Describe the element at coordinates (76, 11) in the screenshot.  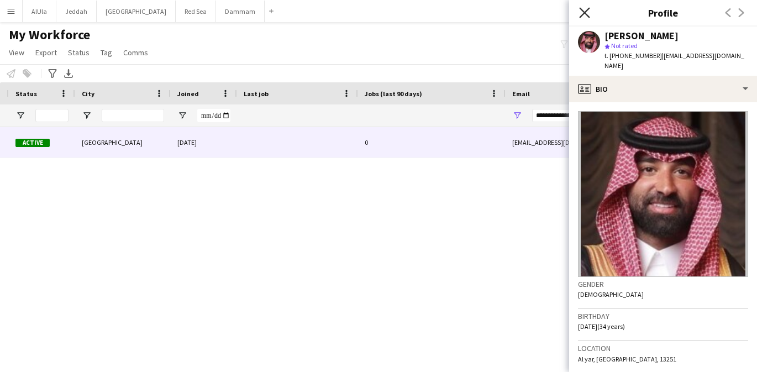
I see `button: Jeddah` at that location.